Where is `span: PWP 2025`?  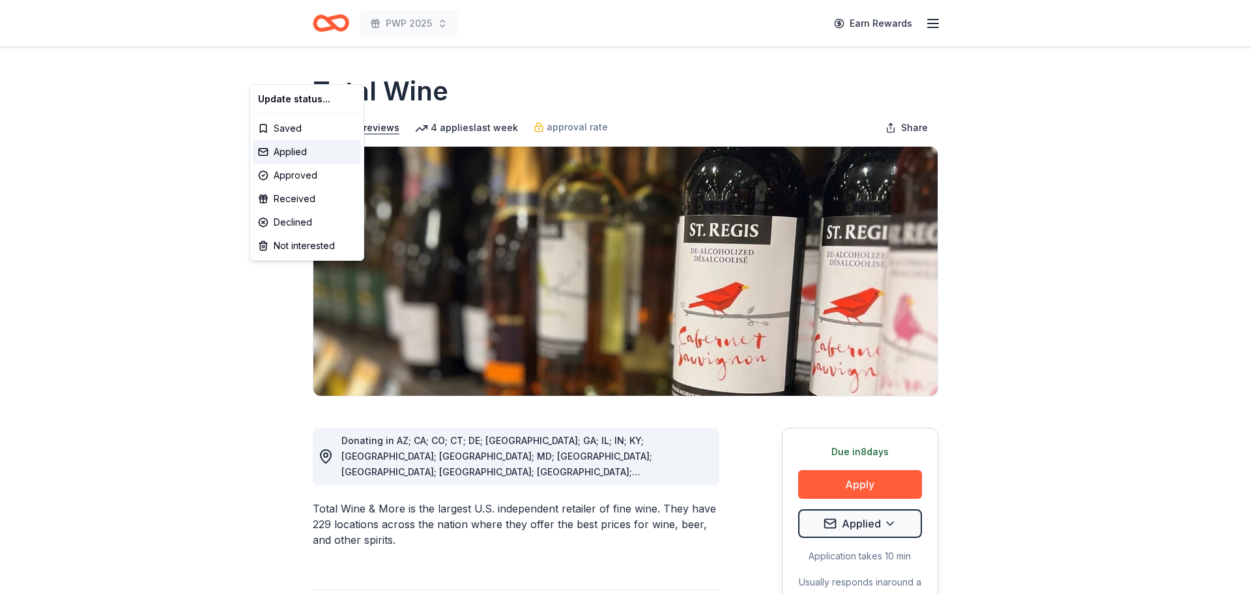
span: PWP 2025 is located at coordinates (408, 23).